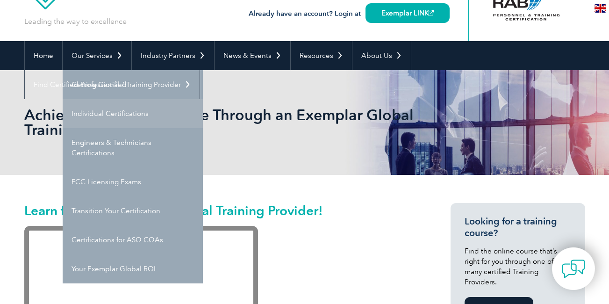 This screenshot has height=304, width=609. What do you see at coordinates (112, 85) in the screenshot?
I see `a: Find Certified Professional / Training Provider` at bounding box center [112, 85].